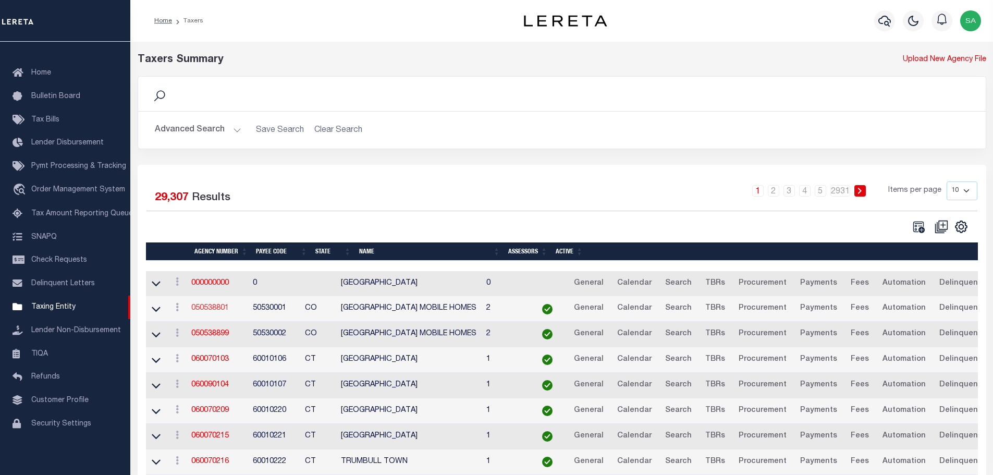  Describe the element at coordinates (275, 462) in the screenshot. I see `td: 60010222` at that location.